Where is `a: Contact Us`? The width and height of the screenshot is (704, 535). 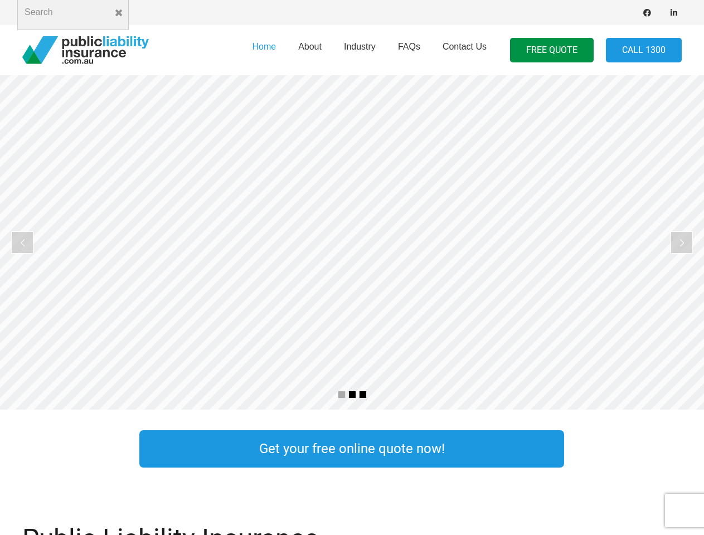
a: Contact Us is located at coordinates (465, 50).